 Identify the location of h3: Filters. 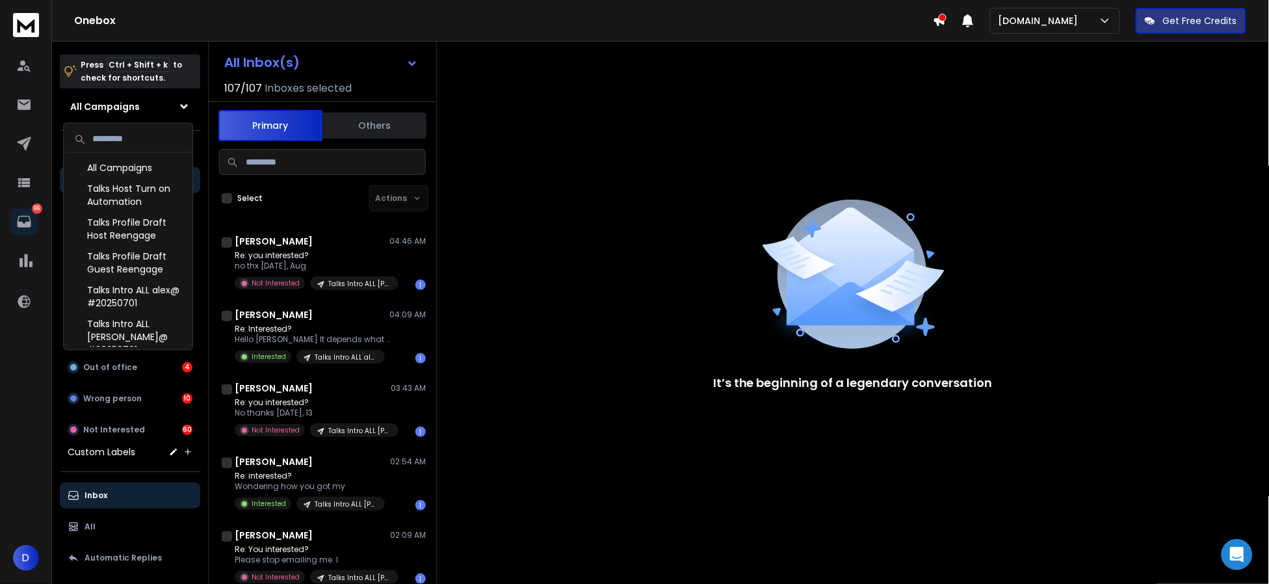
(130, 150).